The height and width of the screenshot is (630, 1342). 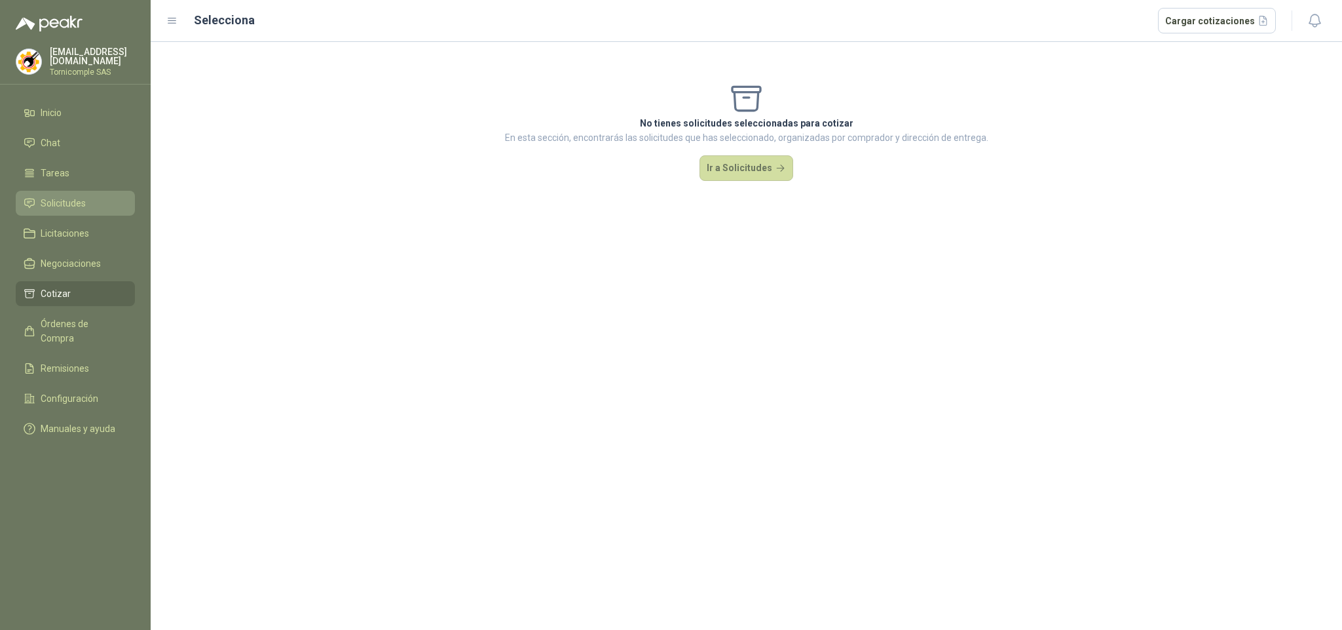 What do you see at coordinates (75, 368) in the screenshot?
I see `a: Remisiones` at bounding box center [75, 368].